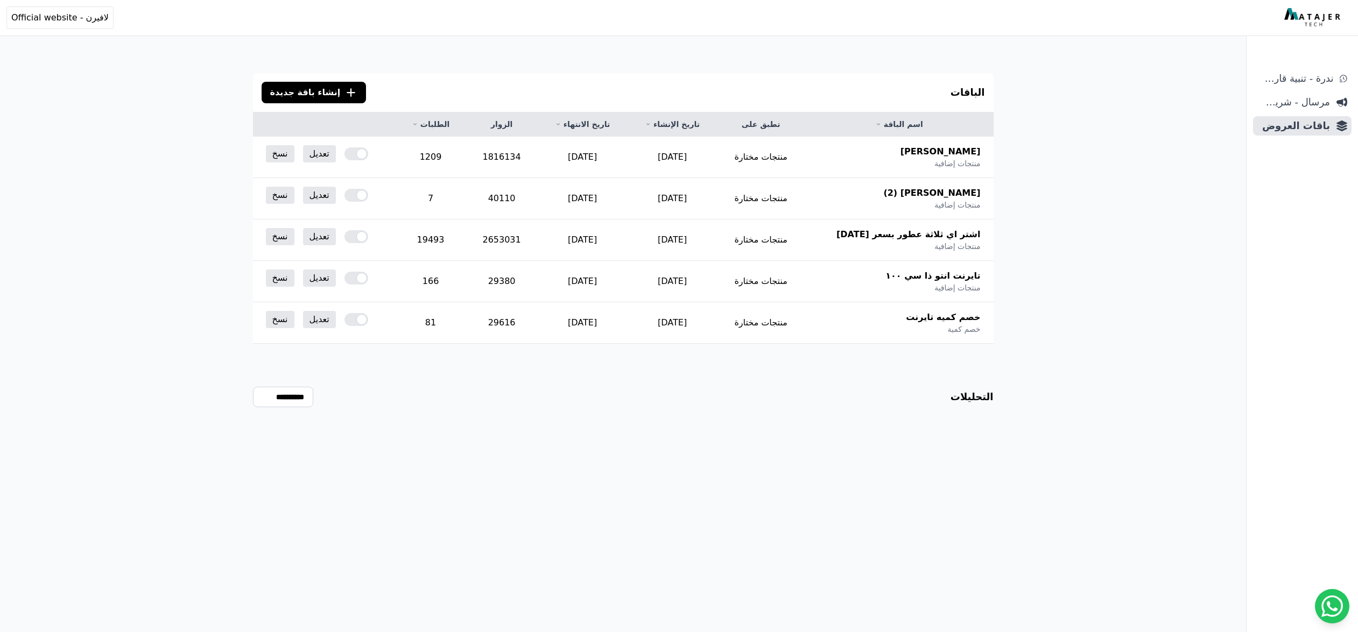  I want to click on img: MatajerTech Logo, so click(1313, 18).